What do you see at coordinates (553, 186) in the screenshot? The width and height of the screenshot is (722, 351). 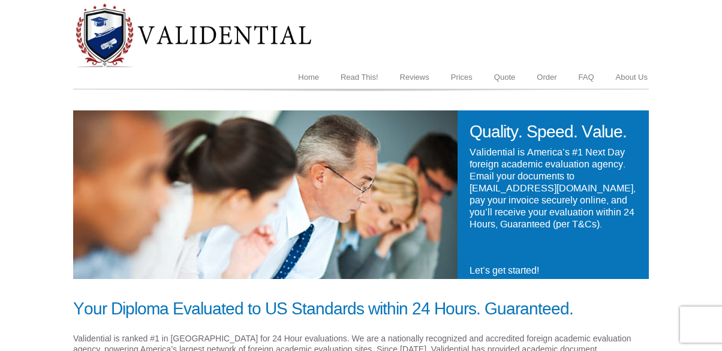 I see `h4: Validential is America’s #1 Next Day foreign academic evaluation agency. Email your documents to ...` at bounding box center [553, 186].